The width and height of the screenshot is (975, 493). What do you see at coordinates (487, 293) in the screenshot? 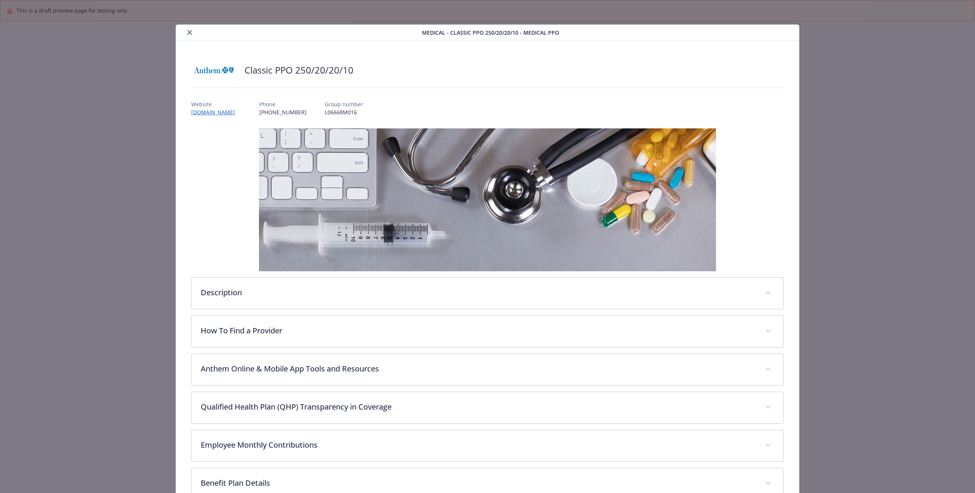
I see `div: Description` at bounding box center [487, 293].